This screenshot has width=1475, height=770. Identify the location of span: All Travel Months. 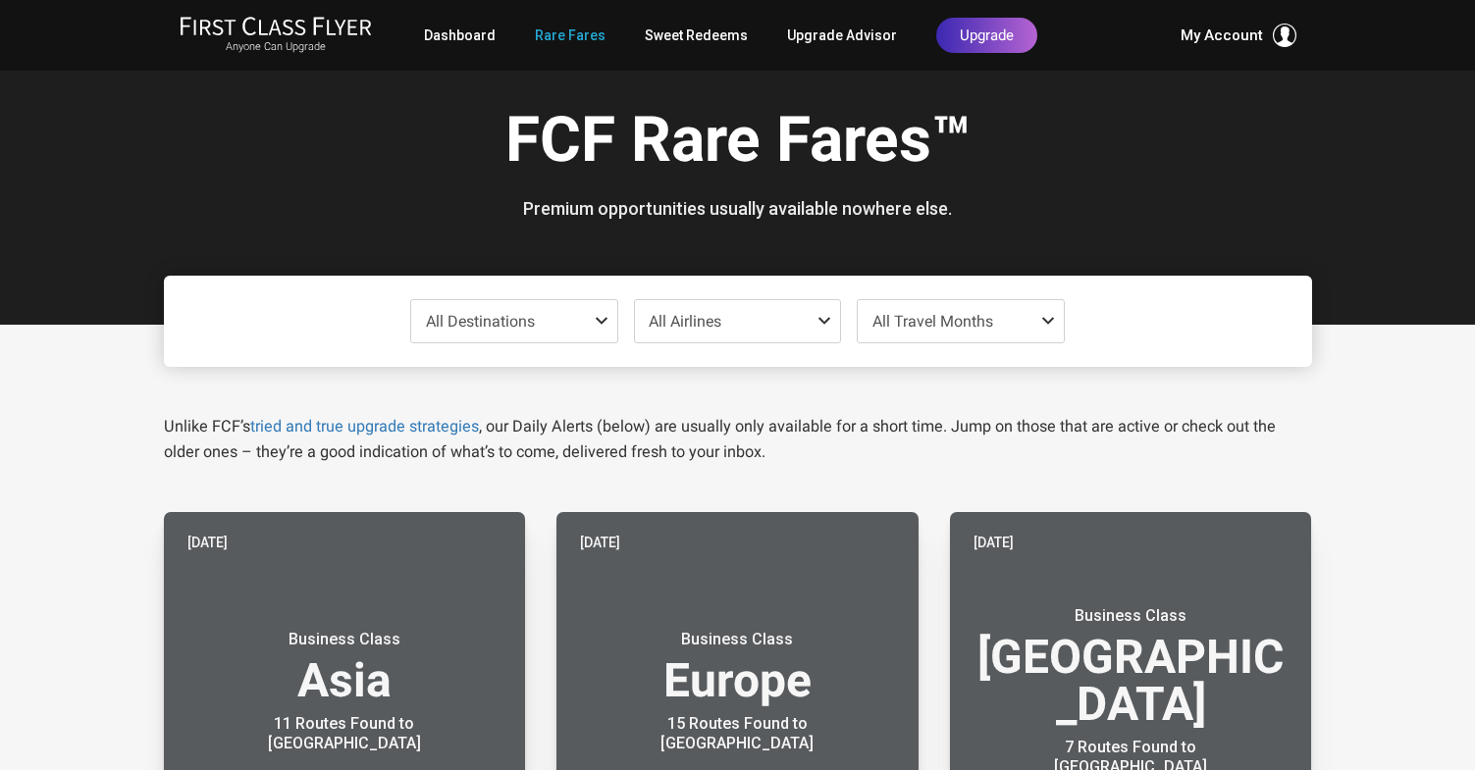
(932, 321).